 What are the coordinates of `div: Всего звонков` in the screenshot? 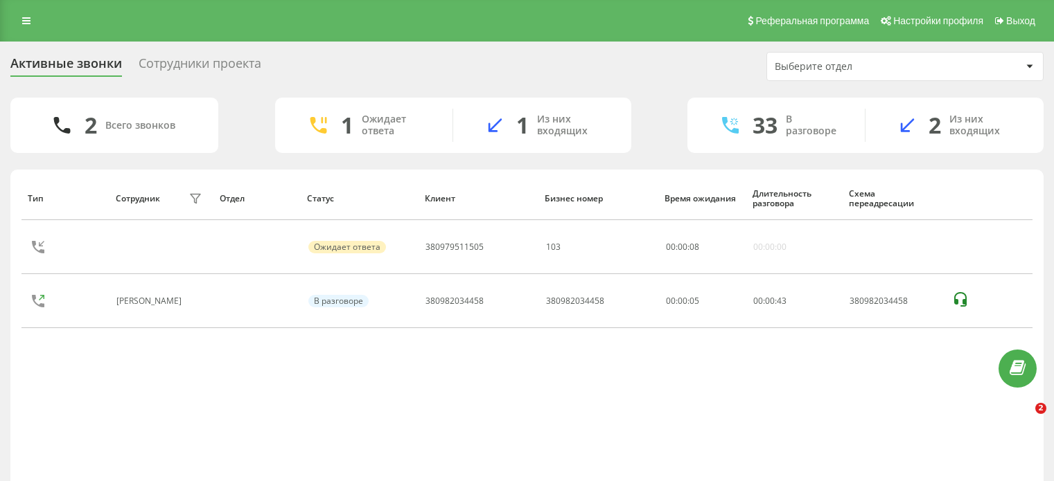 It's located at (140, 125).